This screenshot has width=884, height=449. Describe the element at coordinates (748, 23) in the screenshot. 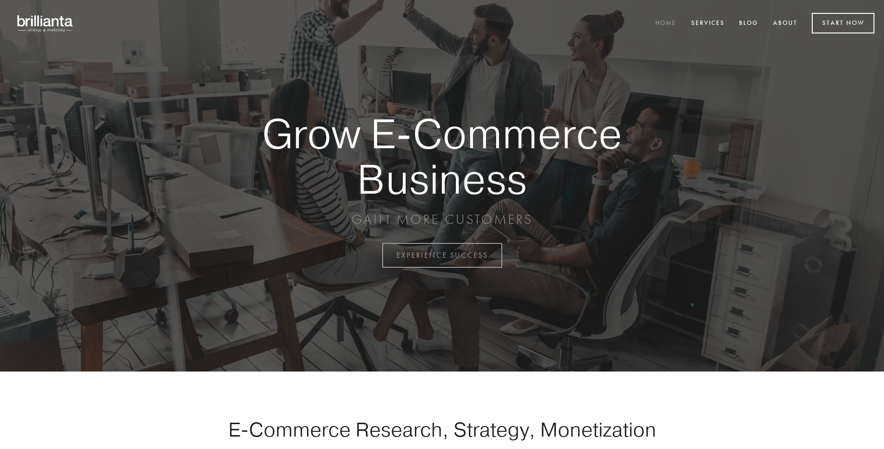

I see `a: Blog` at that location.